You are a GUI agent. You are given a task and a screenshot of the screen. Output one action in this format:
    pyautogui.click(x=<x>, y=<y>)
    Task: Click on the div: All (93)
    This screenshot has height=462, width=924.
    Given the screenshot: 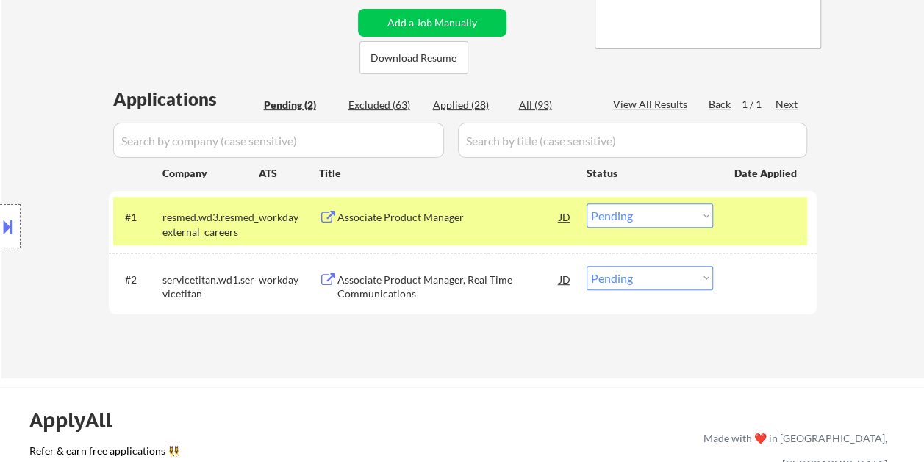 What is the action you would take?
    pyautogui.click(x=556, y=105)
    